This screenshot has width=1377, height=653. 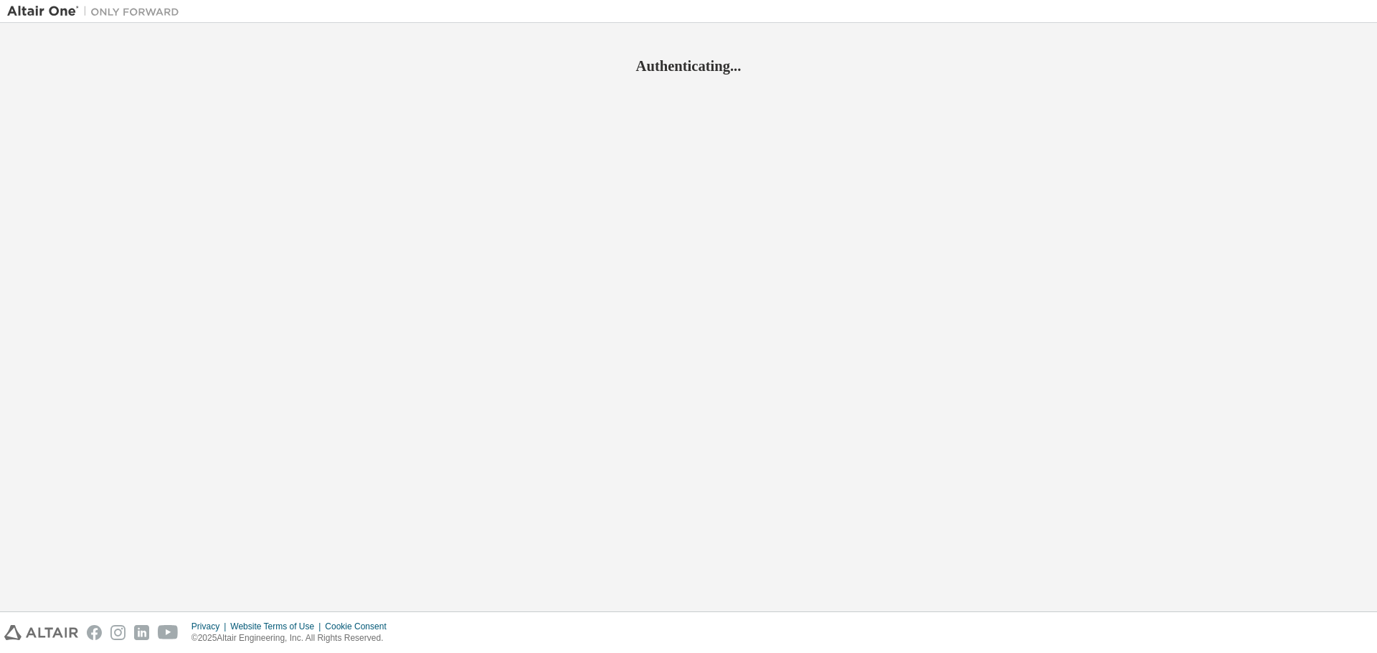 What do you see at coordinates (689, 66) in the screenshot?
I see `h2: Authenticating...` at bounding box center [689, 66].